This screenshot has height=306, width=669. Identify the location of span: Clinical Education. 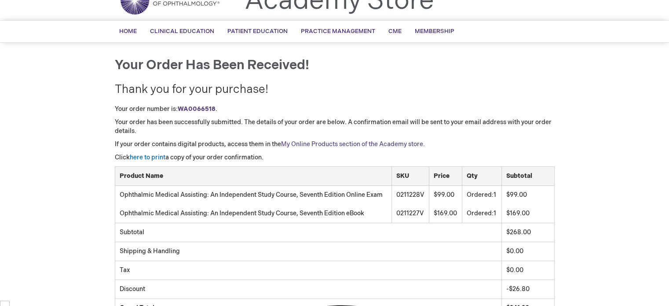
(182, 31).